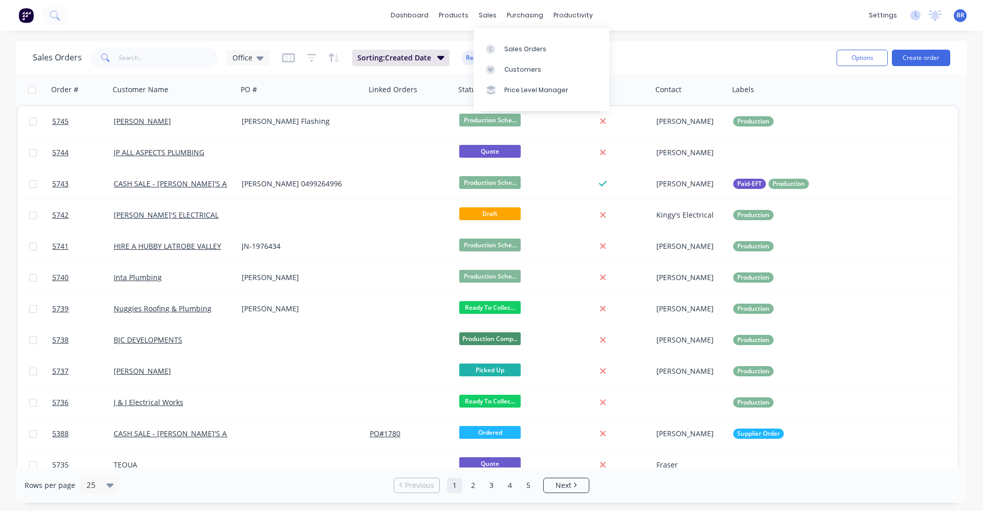 The image size is (983, 511). What do you see at coordinates (148, 340) in the screenshot?
I see `a: BJC DEVELOPMENTS` at bounding box center [148, 340].